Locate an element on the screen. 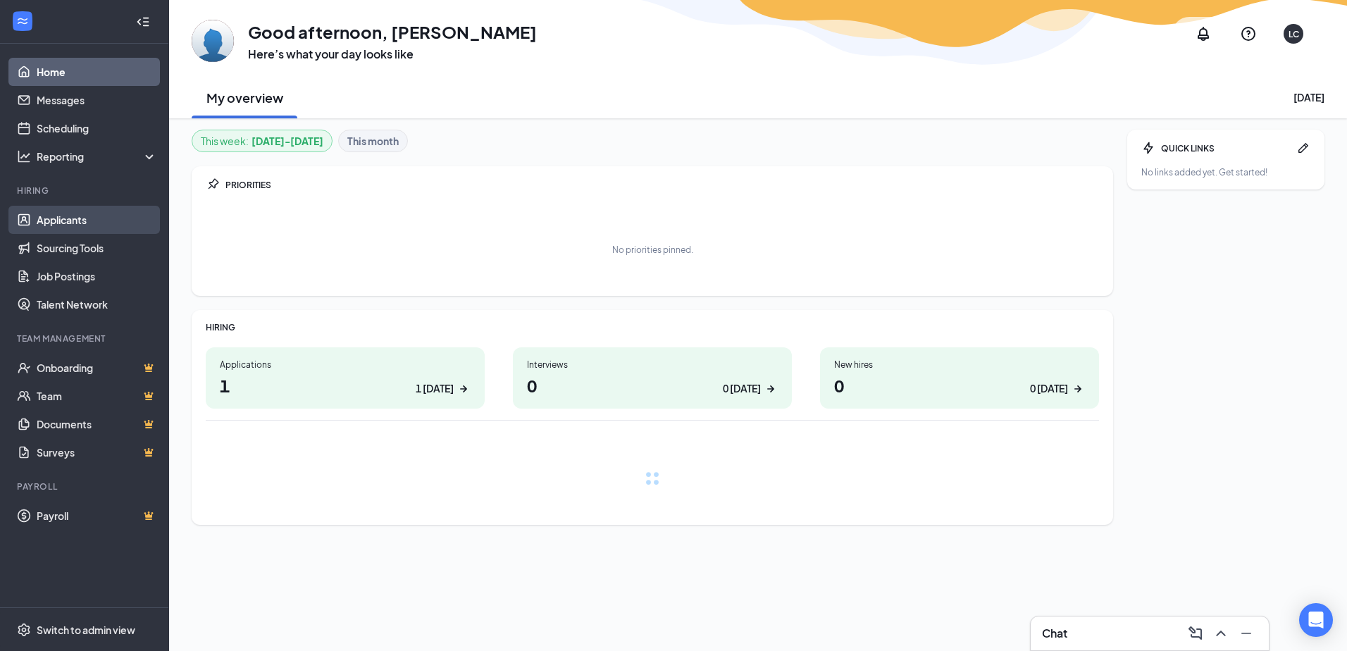  svg: ChevronUp is located at coordinates (1221, 633).